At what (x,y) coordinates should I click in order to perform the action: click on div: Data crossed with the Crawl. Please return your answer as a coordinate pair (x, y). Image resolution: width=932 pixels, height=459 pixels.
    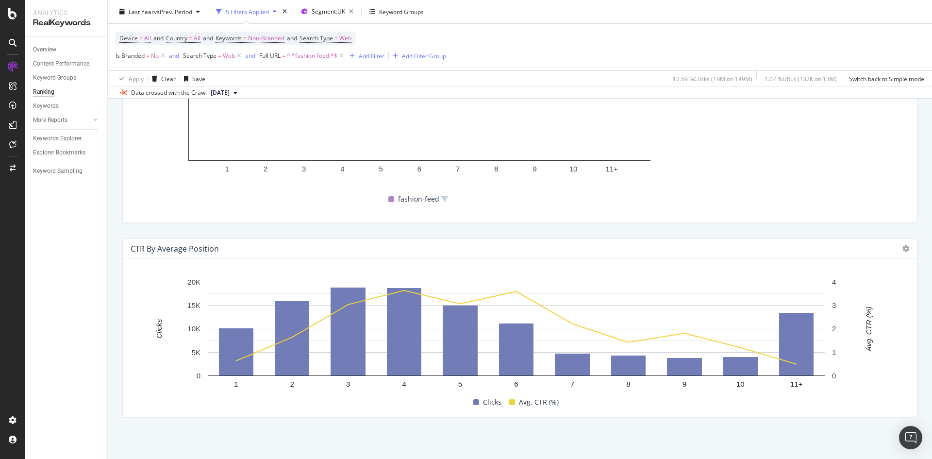
    Looking at the image, I should click on (169, 93).